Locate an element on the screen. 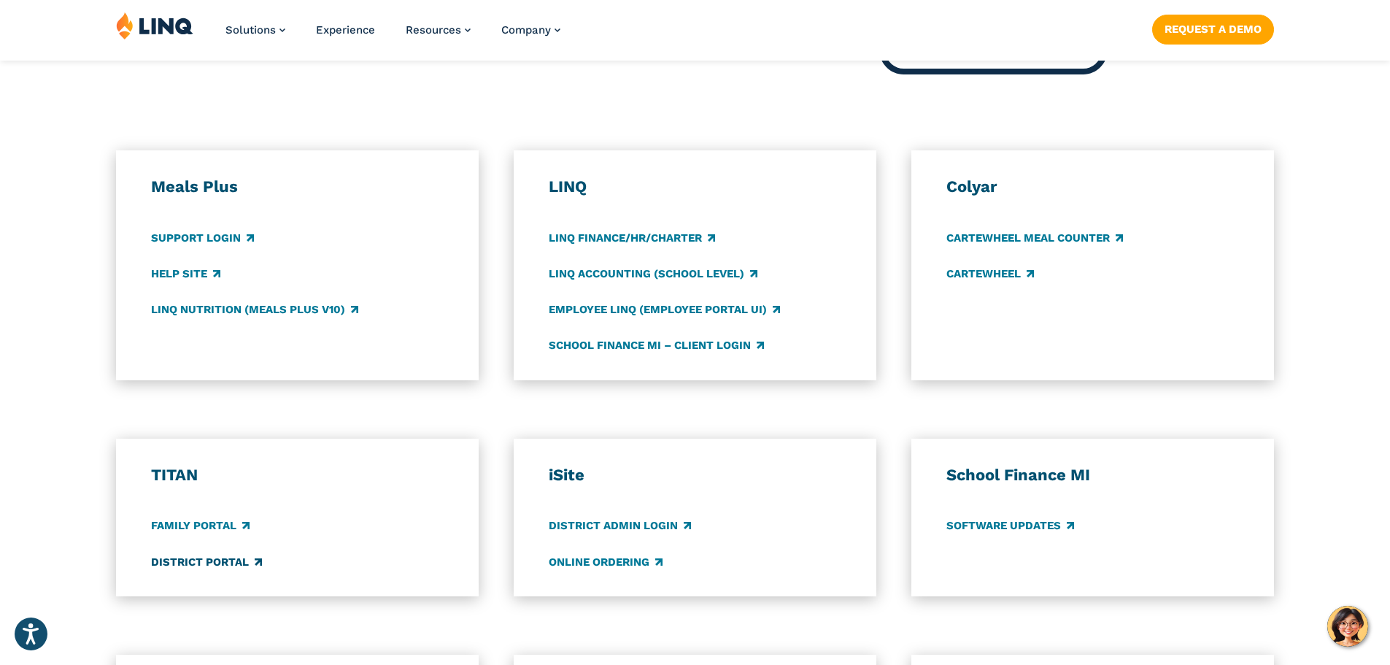 This screenshot has width=1390, height=665. button: Hello, have a question? Let’s chat. is located at coordinates (1348, 626).